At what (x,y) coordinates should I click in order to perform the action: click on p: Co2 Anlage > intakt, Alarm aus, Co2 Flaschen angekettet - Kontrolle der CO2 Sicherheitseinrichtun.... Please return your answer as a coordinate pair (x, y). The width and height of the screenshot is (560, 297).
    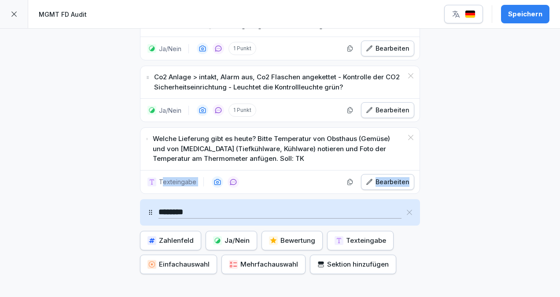
    Looking at the image, I should click on (278, 82).